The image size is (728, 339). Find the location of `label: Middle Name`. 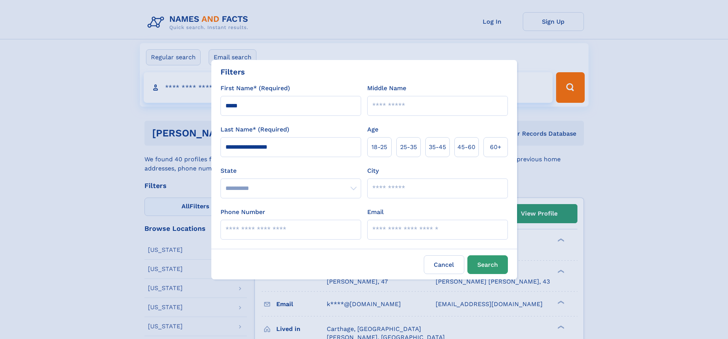

label: Middle Name is located at coordinates (386, 88).